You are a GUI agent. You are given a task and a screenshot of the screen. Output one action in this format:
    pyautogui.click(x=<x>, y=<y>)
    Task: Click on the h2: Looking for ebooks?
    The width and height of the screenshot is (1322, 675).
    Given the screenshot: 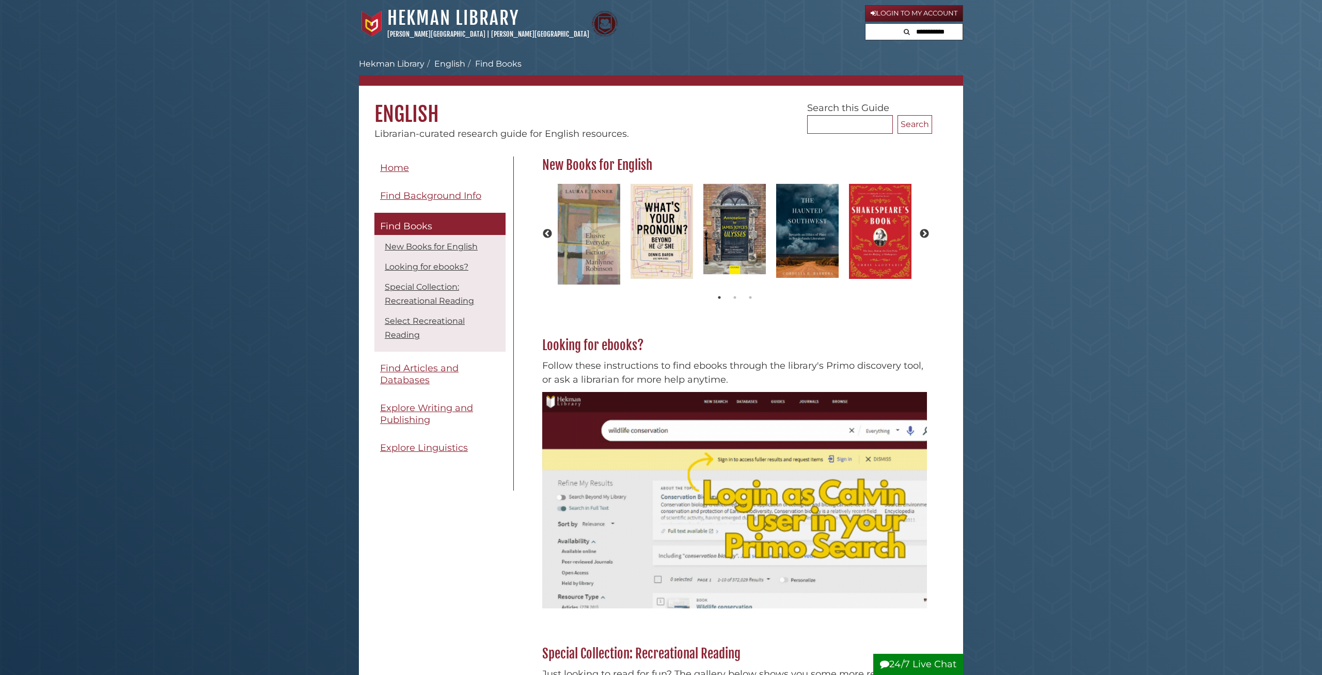 What is the action you would take?
    pyautogui.click(x=734, y=345)
    